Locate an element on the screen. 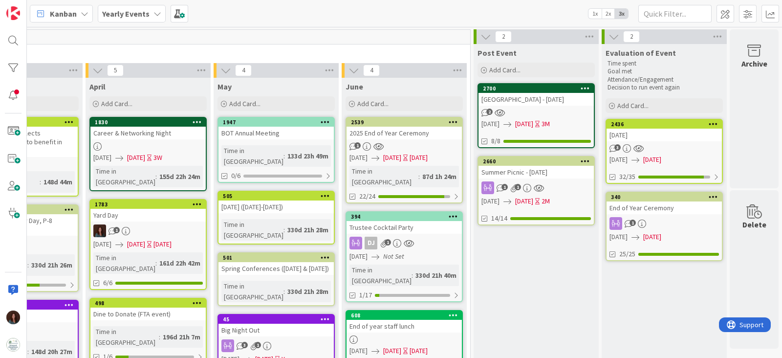 Image resolution: width=782 pixels, height=358 pixels. b: Yearly Events is located at coordinates (126, 14).